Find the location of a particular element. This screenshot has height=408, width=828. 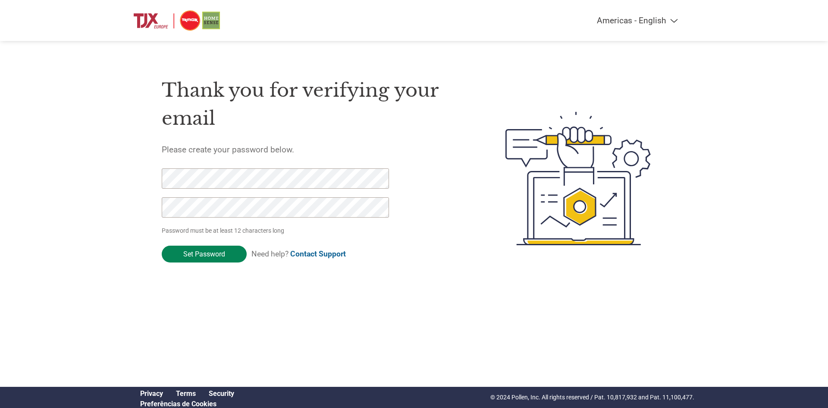

h1: Thank you for verifying your email is located at coordinates (313, 104).